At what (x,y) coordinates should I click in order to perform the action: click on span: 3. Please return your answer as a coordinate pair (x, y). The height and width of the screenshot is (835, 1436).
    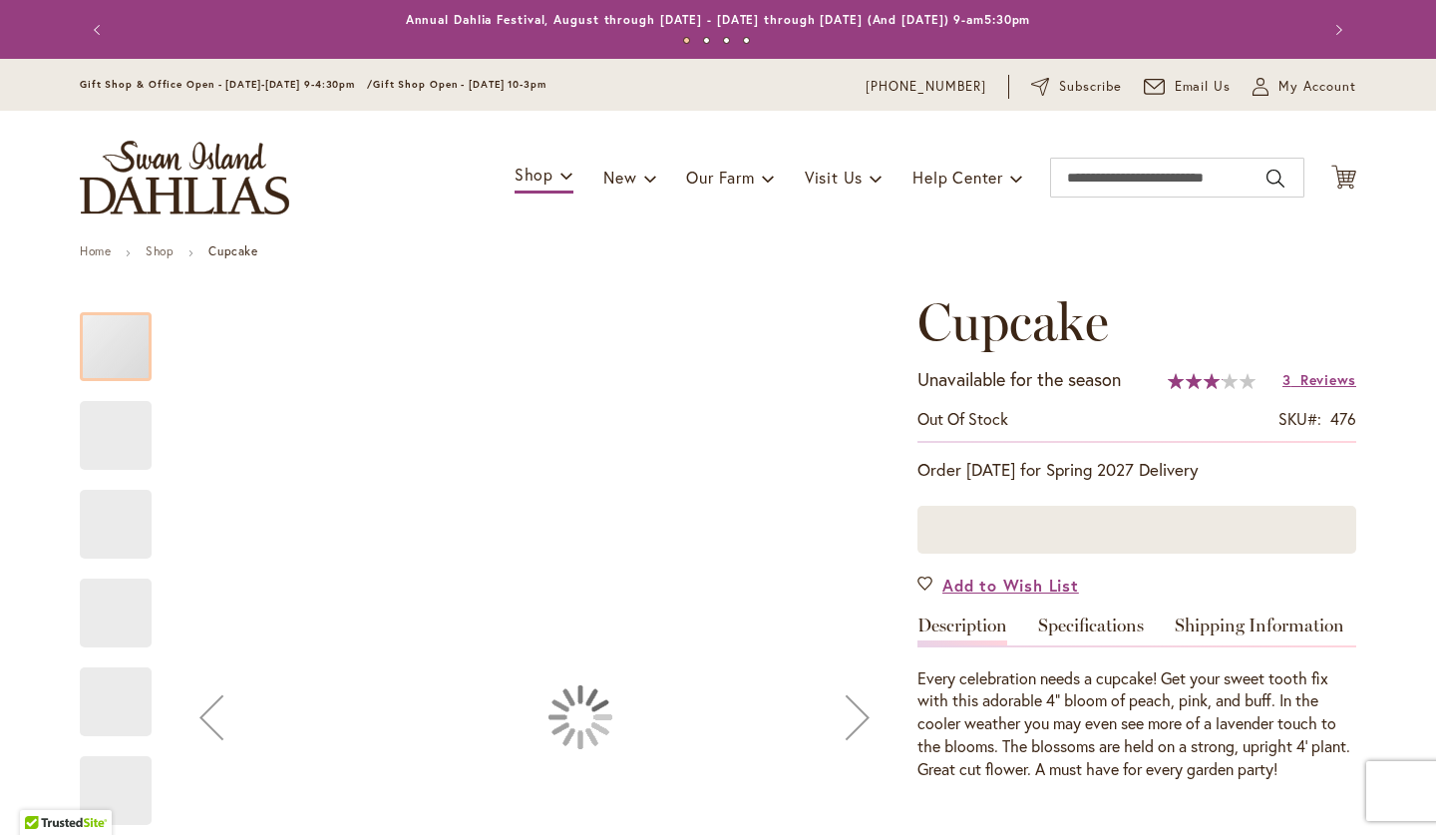
    Looking at the image, I should click on (1287, 379).